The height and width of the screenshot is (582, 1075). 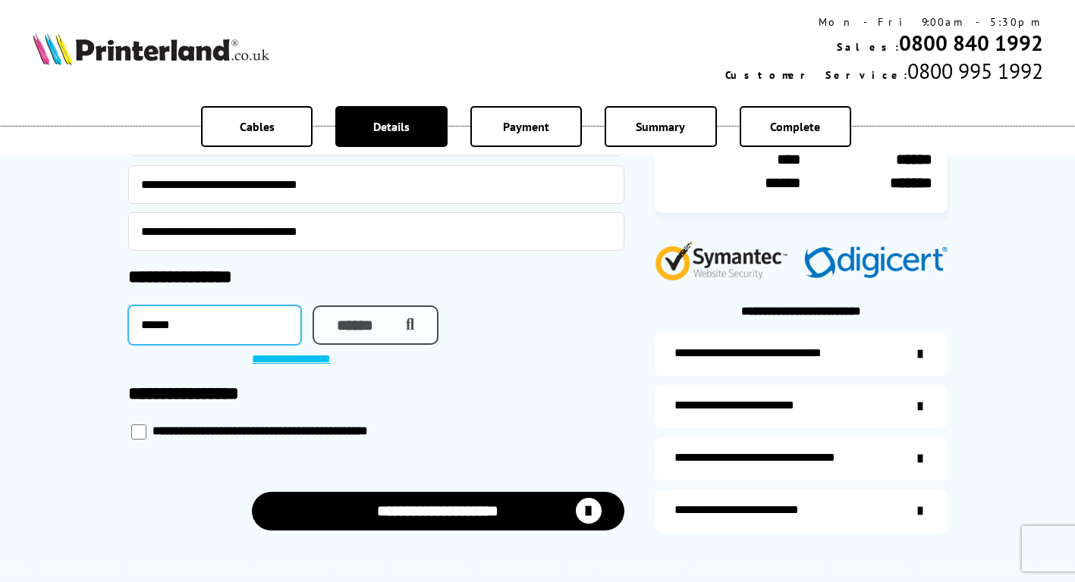 I want to click on span: 0800 995 1992, so click(x=975, y=71).